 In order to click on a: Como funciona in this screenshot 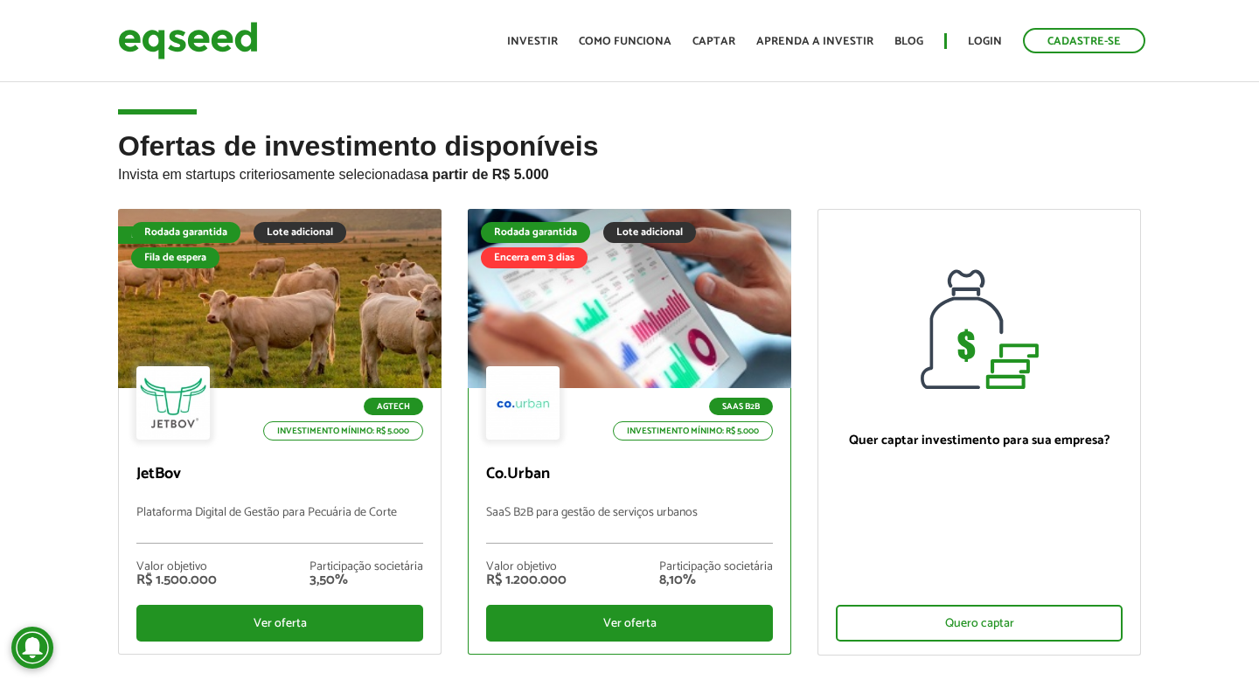, I will do `click(625, 41)`.